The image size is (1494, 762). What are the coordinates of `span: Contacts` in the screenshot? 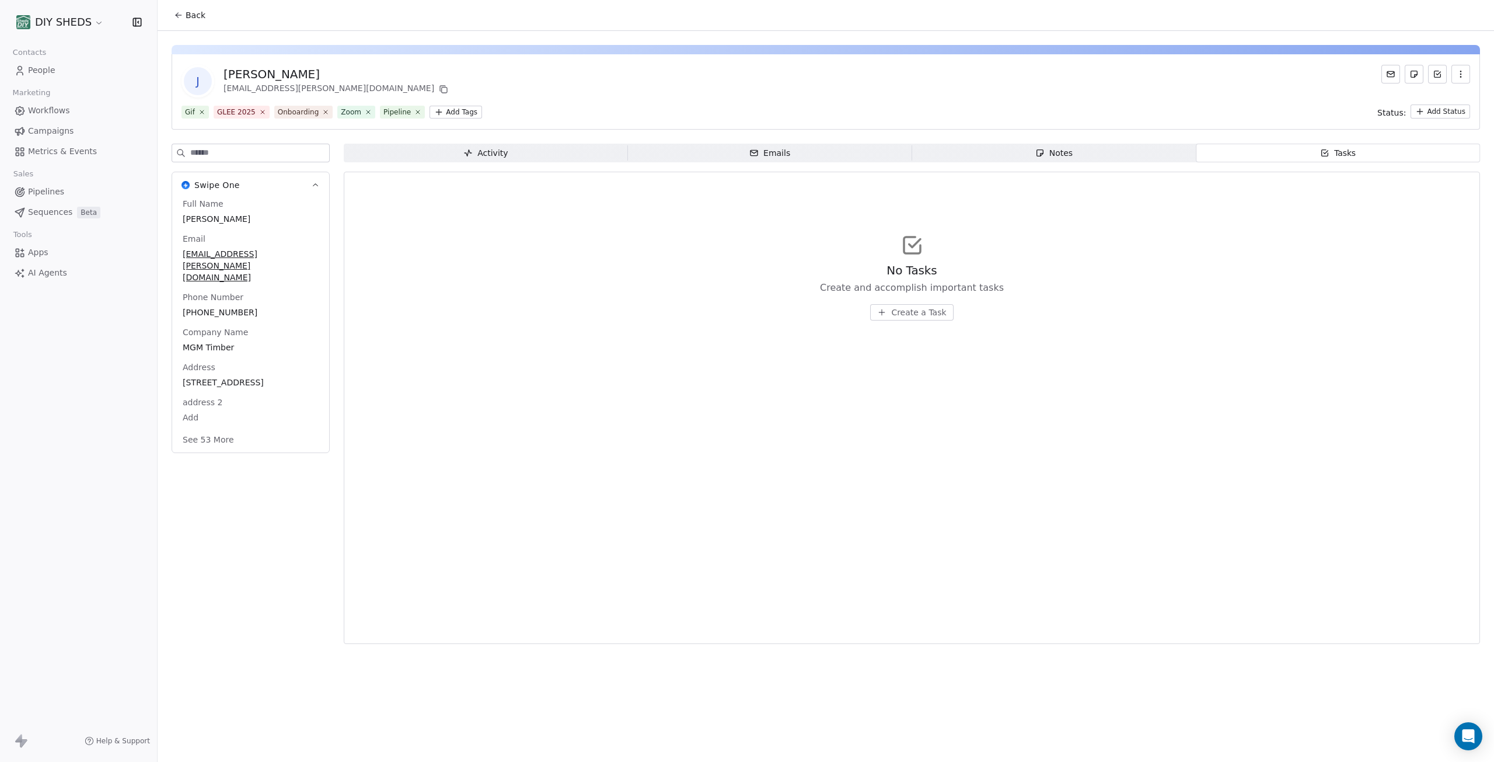 It's located at (29, 53).